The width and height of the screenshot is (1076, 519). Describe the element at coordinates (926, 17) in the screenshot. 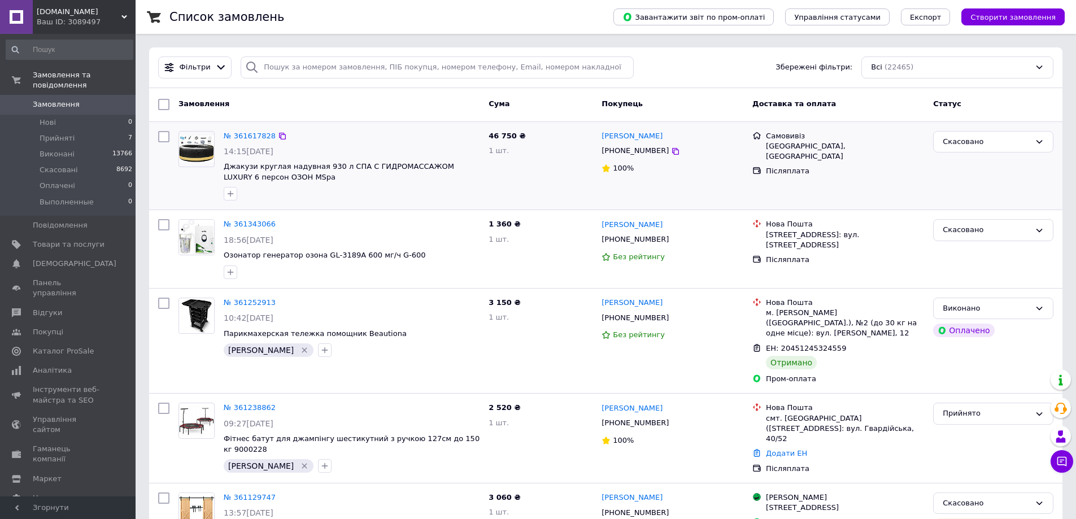

I see `span: Експорт` at that location.